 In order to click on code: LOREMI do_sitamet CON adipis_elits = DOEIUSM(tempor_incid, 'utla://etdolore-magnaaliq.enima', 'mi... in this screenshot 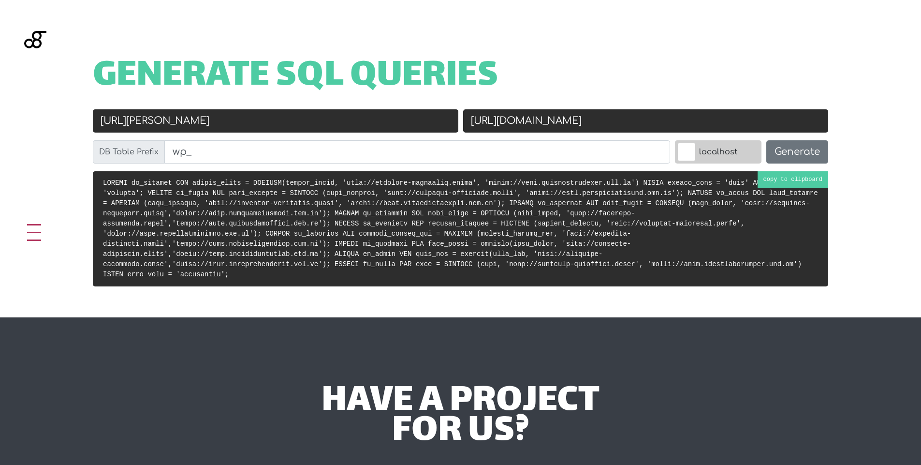, I will do `click(460, 228)`.